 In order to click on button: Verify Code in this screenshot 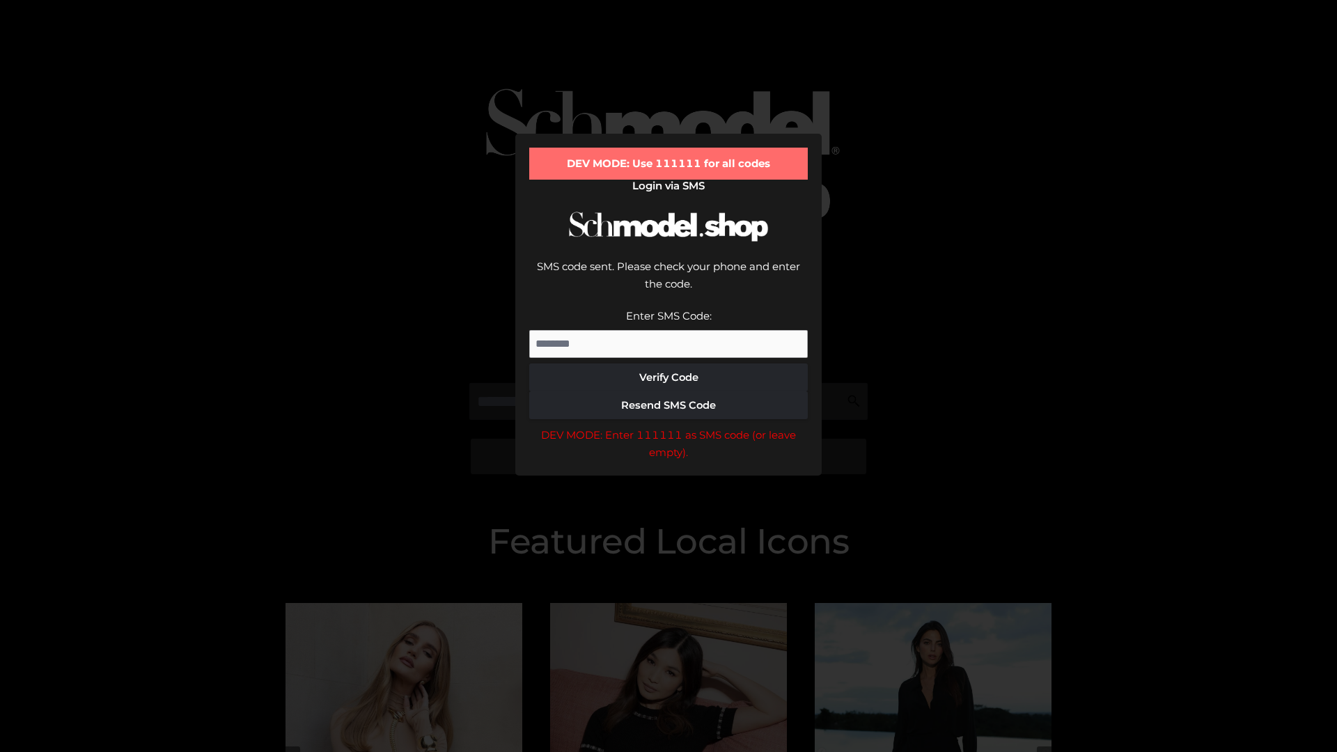, I will do `click(668, 377)`.